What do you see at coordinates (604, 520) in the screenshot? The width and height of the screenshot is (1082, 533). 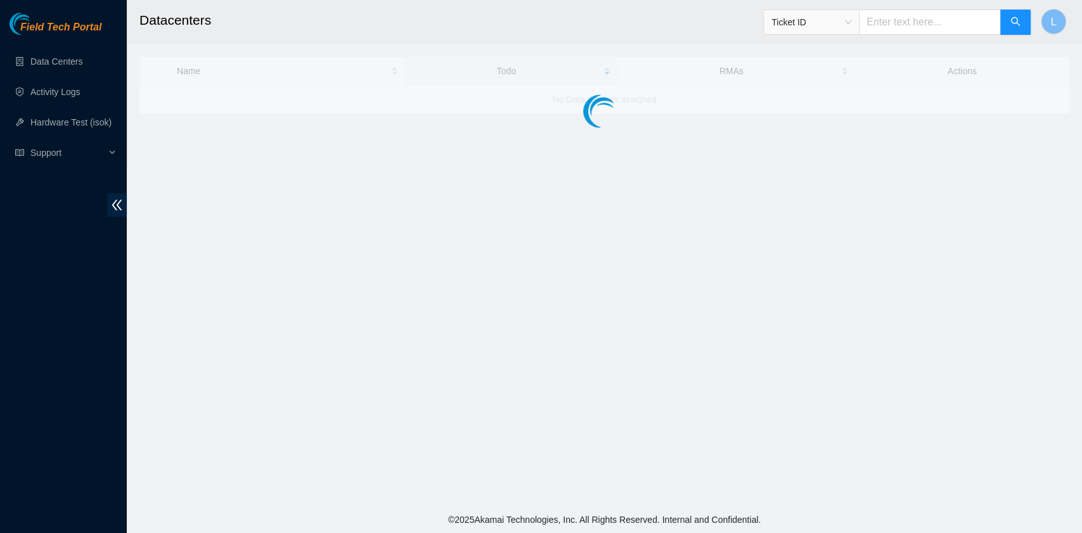 I see `footer: © 2025 Akamai Technologies, Inc. All Rights Reserved. Internal and Confidential.` at bounding box center [604, 520].